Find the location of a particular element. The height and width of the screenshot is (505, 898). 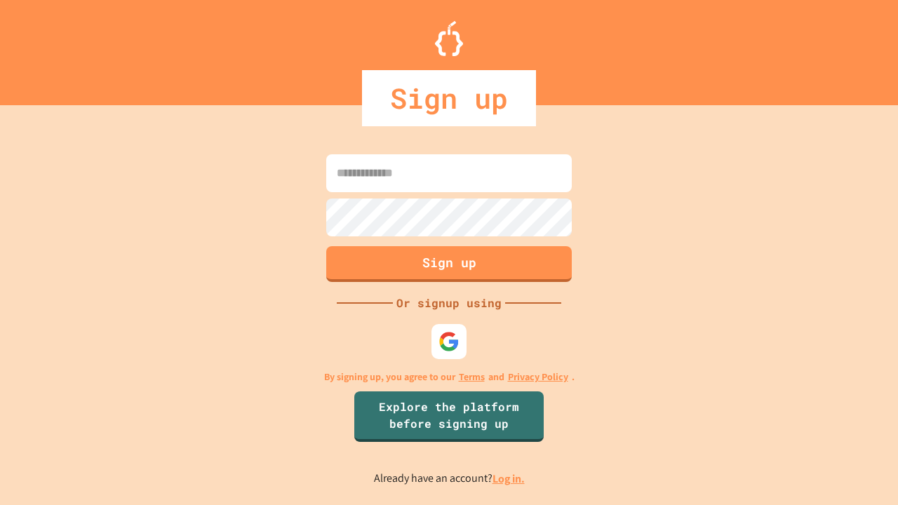

a: Privacy Policy is located at coordinates (538, 377).